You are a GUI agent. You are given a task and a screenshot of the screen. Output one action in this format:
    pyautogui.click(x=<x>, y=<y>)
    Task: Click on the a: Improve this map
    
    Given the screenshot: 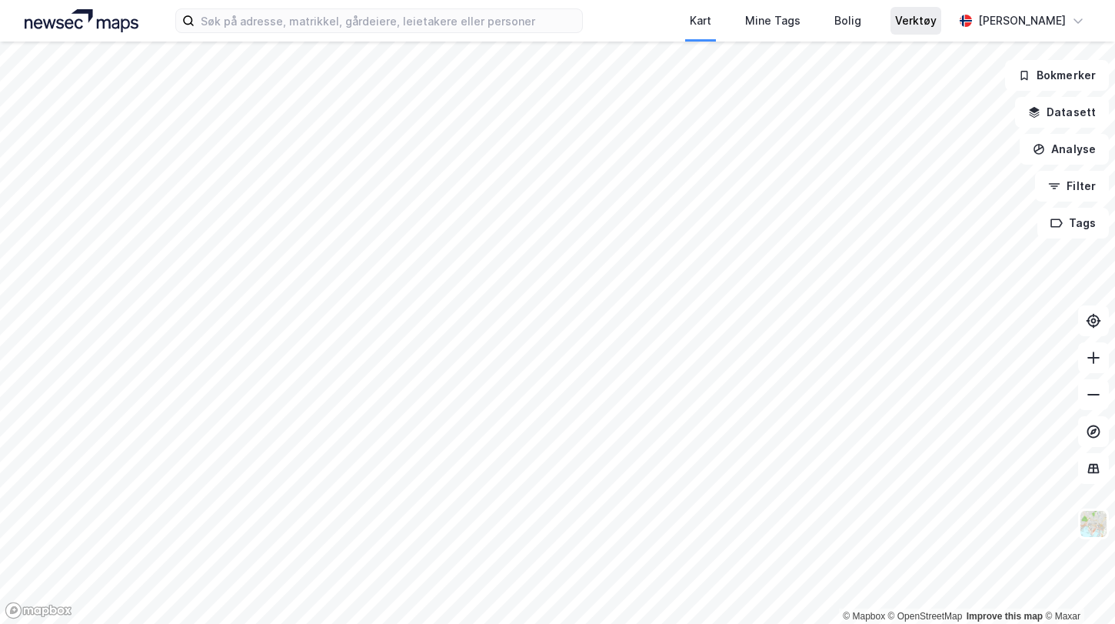 What is the action you would take?
    pyautogui.click(x=1005, y=616)
    